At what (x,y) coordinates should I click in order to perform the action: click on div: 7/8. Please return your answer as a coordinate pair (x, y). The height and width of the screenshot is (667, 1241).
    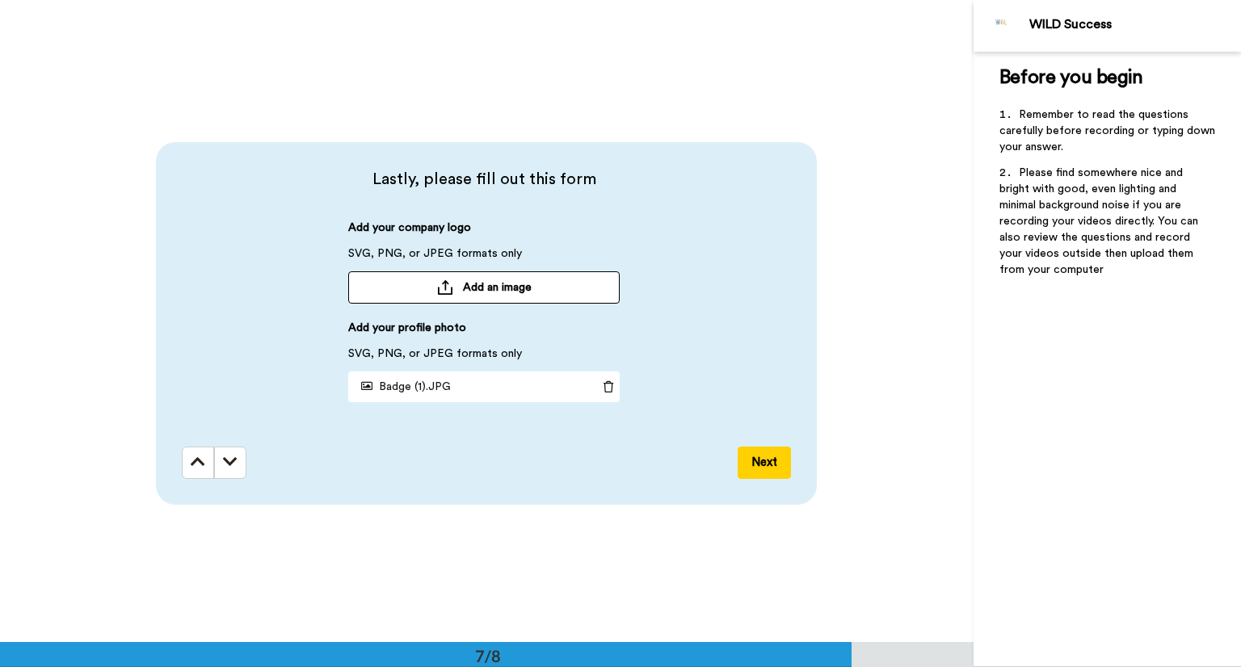
    Looking at the image, I should click on (488, 656).